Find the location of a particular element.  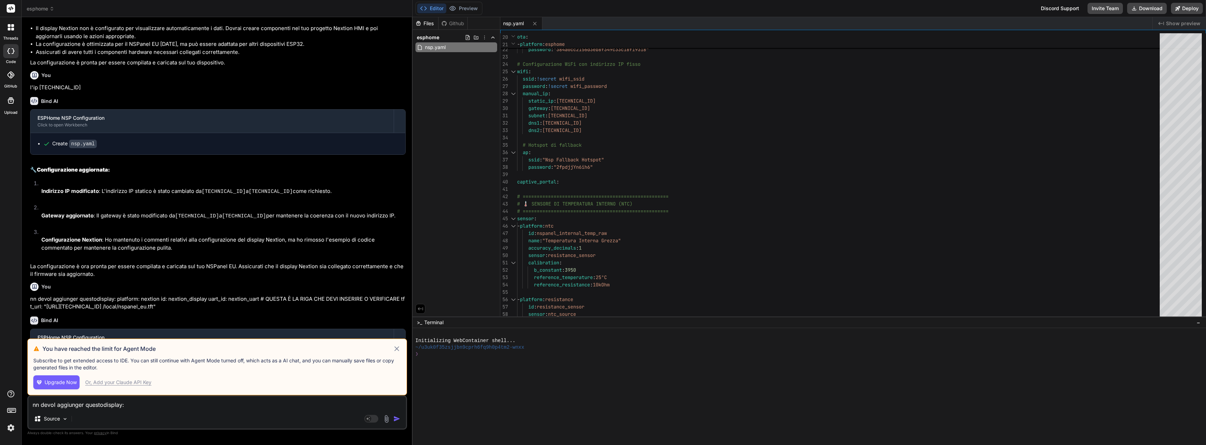

span: "384a0cc2156d3eb8f349c33c18f19318" is located at coordinates (601, 49).